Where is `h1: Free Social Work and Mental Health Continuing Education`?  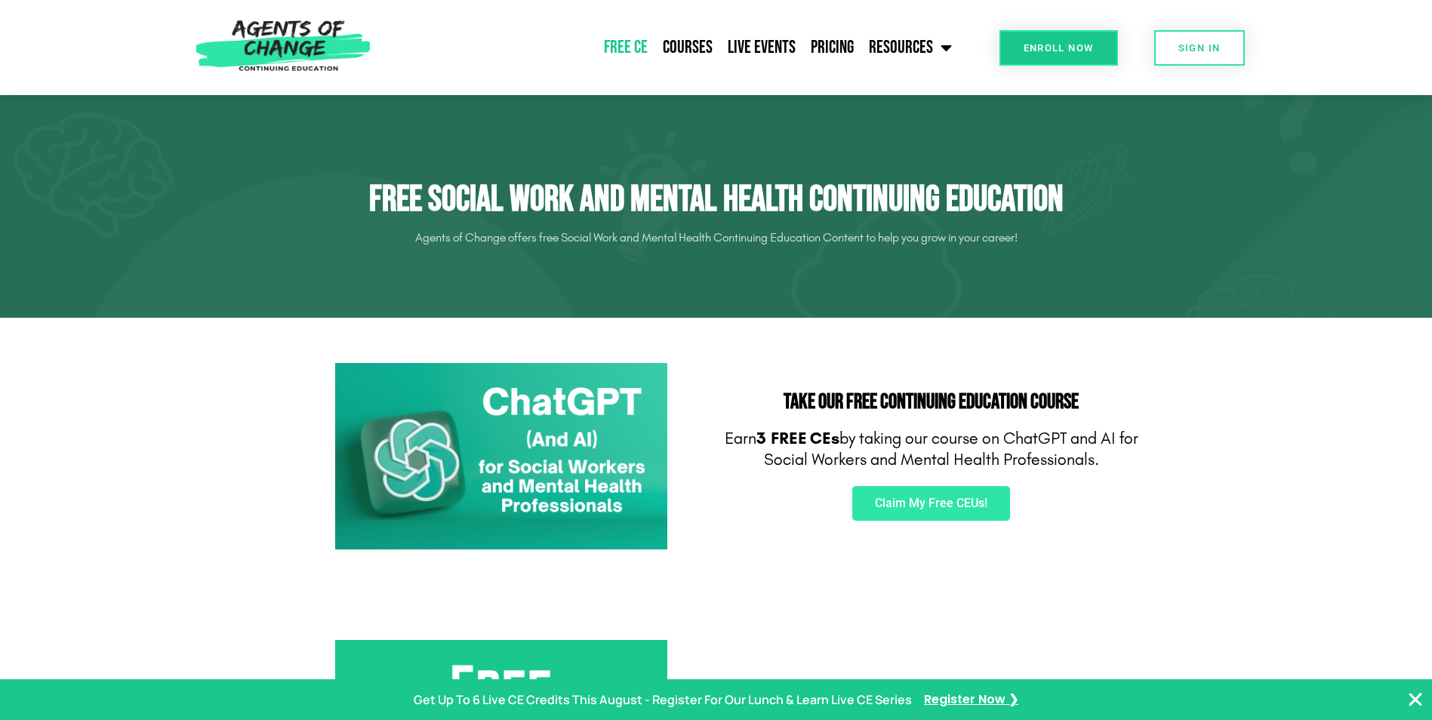 h1: Free Social Work and Mental Health Continuing Education is located at coordinates (716, 200).